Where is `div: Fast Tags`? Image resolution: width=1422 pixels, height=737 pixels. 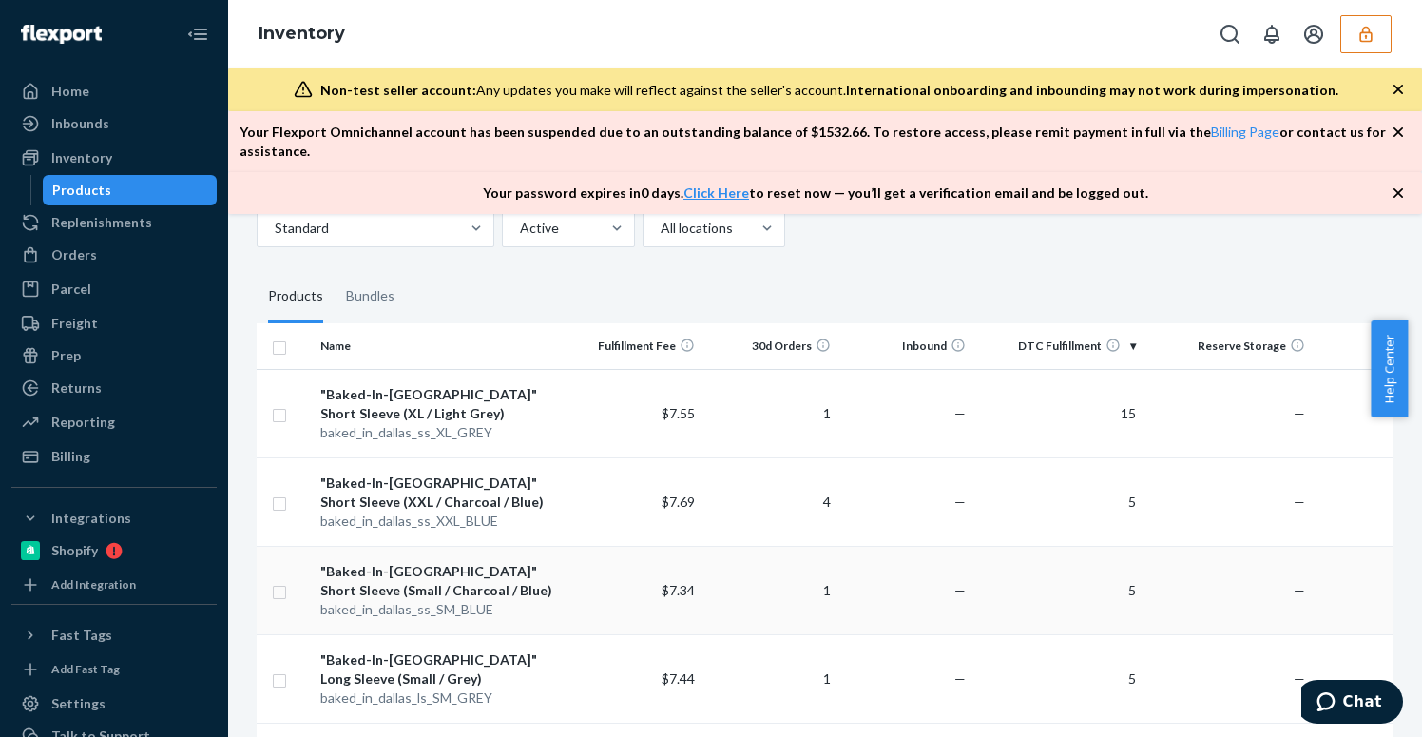
div: Fast Tags is located at coordinates (82, 635).